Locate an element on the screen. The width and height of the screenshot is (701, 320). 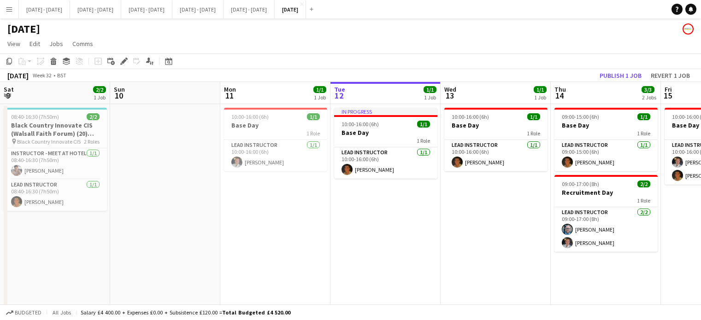
button: Budgeted is located at coordinates (24, 313).